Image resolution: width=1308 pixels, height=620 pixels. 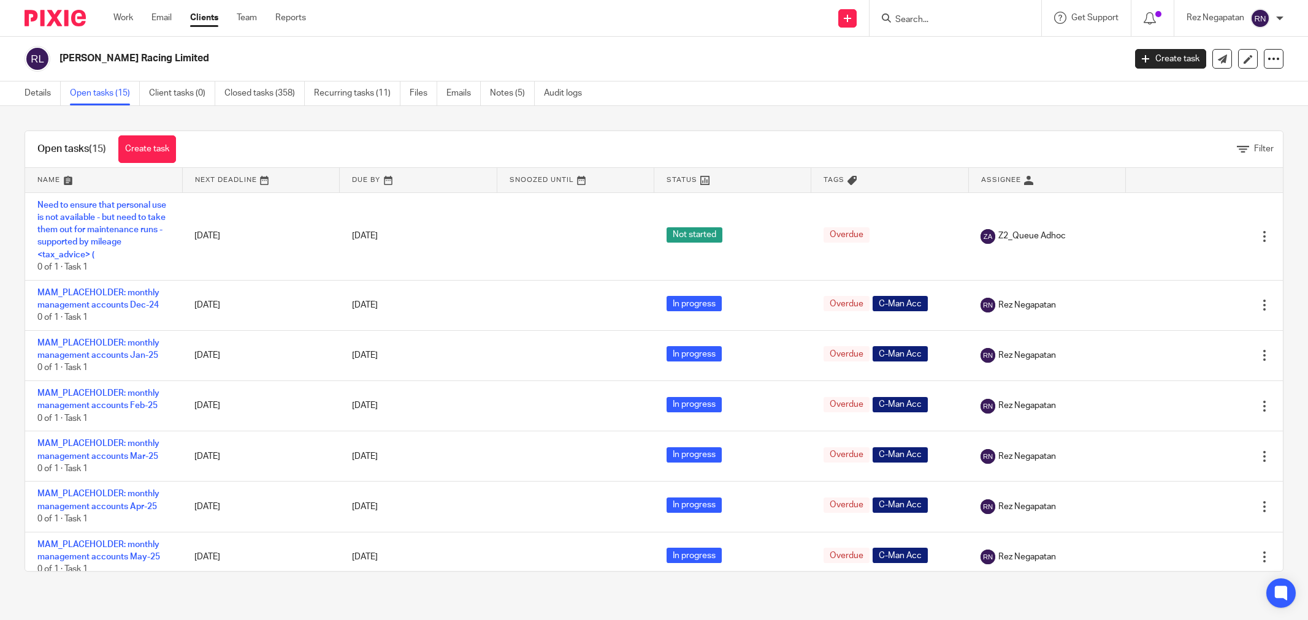 I want to click on a: Client tasks (0), so click(x=182, y=93).